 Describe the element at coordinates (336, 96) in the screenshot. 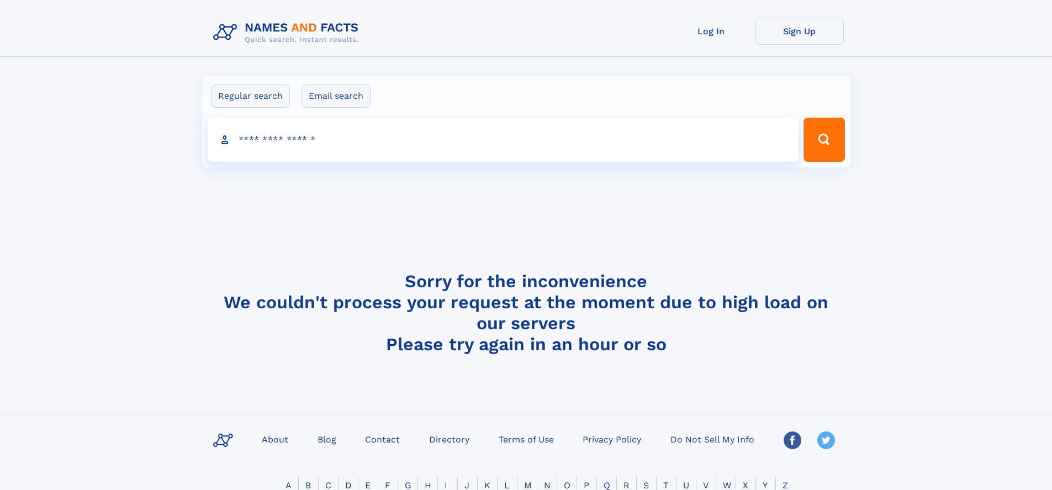

I see `label: Email search` at that location.